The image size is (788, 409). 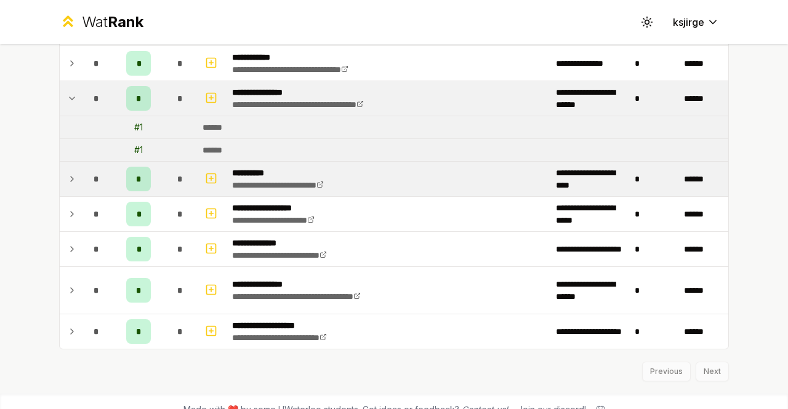 I want to click on span: ksjirge, so click(x=688, y=22).